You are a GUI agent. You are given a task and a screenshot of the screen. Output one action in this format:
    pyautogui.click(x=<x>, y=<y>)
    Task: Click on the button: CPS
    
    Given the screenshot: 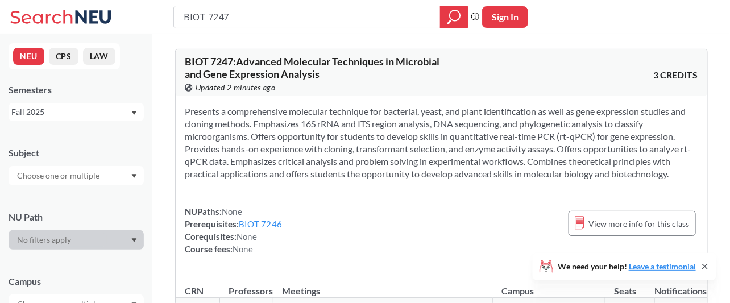 What is the action you would take?
    pyautogui.click(x=64, y=56)
    